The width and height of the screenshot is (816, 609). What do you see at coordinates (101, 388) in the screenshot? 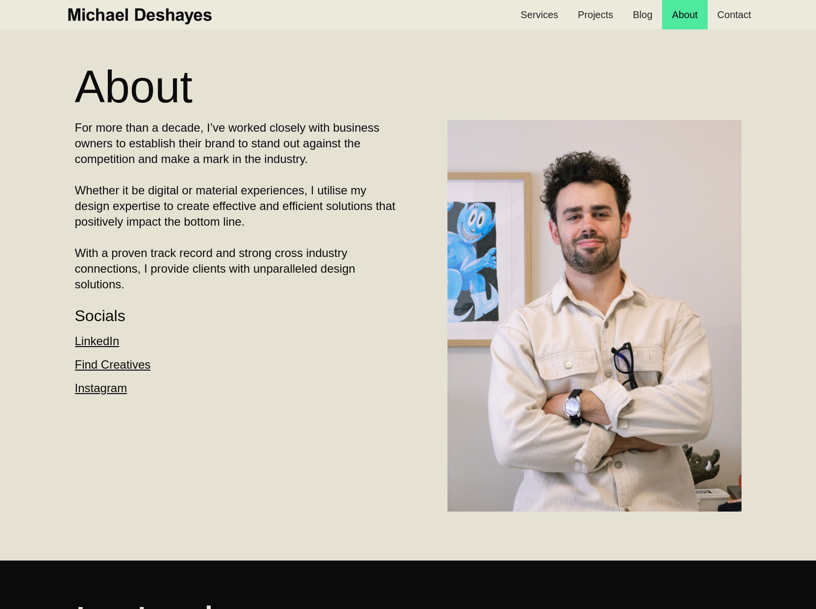
I see `a: Instagram` at bounding box center [101, 388].